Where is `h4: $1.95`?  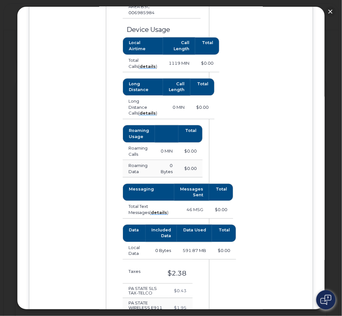 h4: $1.95 is located at coordinates (180, 308).